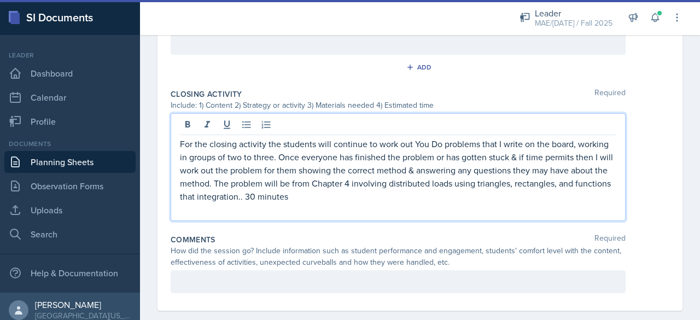 This screenshot has width=700, height=320. I want to click on div: Help & Documentation, so click(70, 273).